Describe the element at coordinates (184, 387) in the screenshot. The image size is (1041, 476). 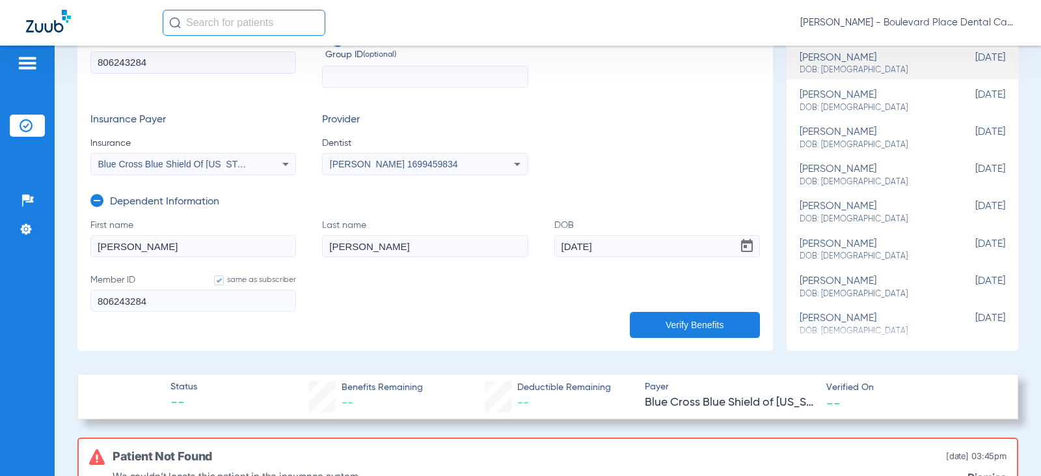
I see `span: Status` at that location.